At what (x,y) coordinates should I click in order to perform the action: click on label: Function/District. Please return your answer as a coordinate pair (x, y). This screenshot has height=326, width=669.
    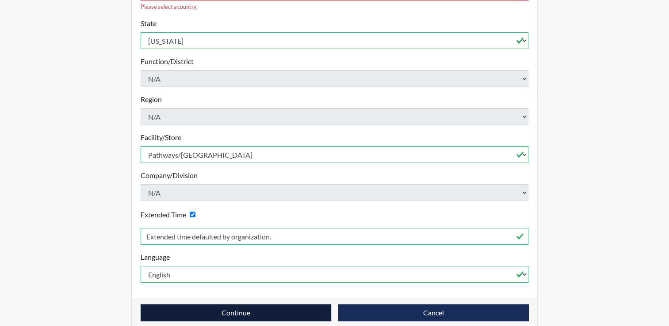
    Looking at the image, I should click on (167, 61).